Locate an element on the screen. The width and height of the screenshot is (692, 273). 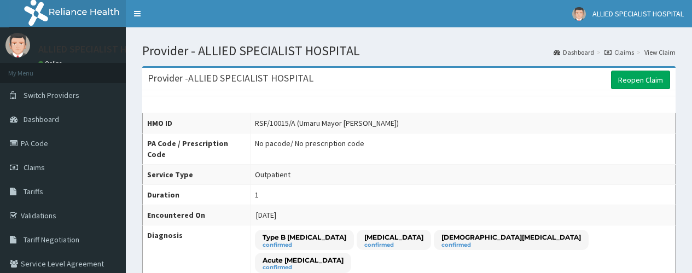
th: Duration is located at coordinates (196, 195).